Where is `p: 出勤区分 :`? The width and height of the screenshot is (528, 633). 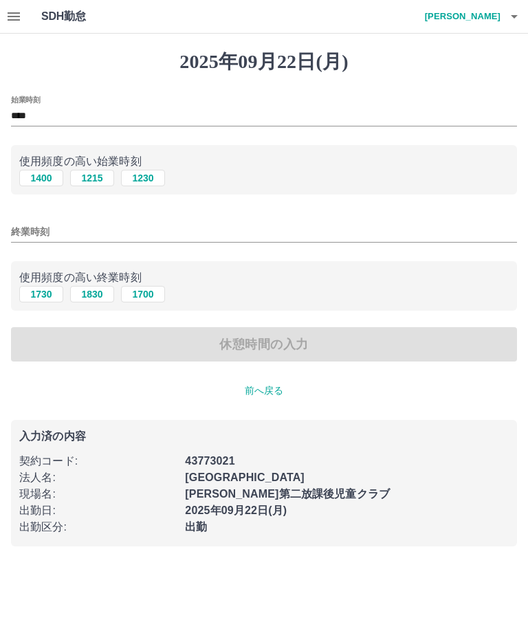 p: 出勤区分 : is located at coordinates (98, 527).